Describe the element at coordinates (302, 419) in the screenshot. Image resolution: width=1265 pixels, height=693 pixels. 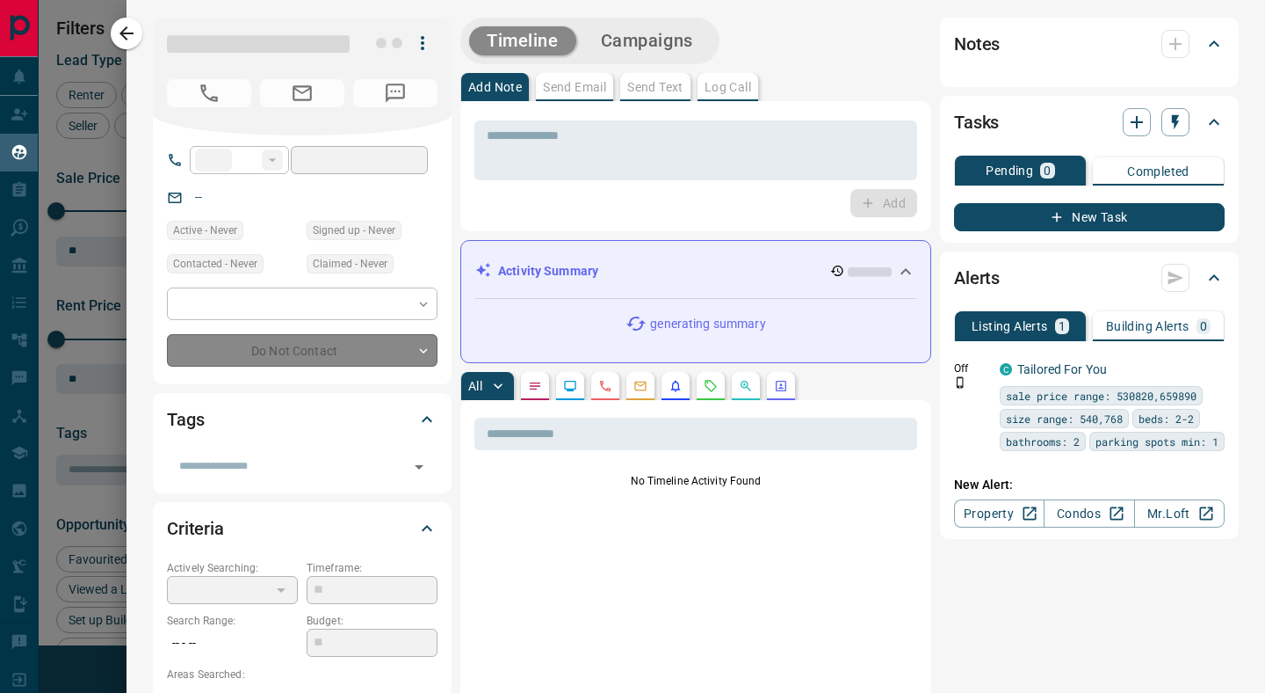
I see `div: Tags` at that location.